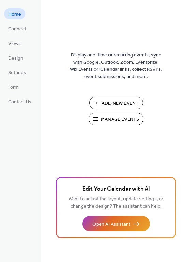 This screenshot has height=262, width=191. Describe the element at coordinates (116, 66) in the screenshot. I see `span: Display one-time or recurring events, sync with Google, Outlook, Zoom, Eventbrite, Wix Events or ...` at that location.